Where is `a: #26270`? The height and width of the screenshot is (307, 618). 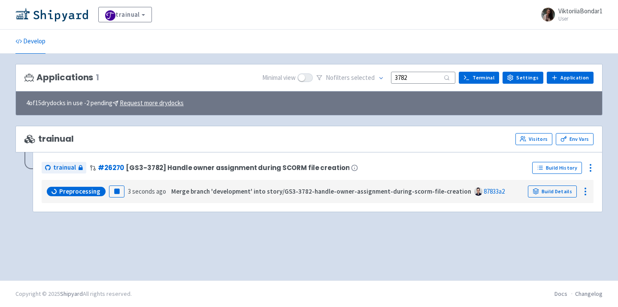 a: #26270 is located at coordinates (111, 167).